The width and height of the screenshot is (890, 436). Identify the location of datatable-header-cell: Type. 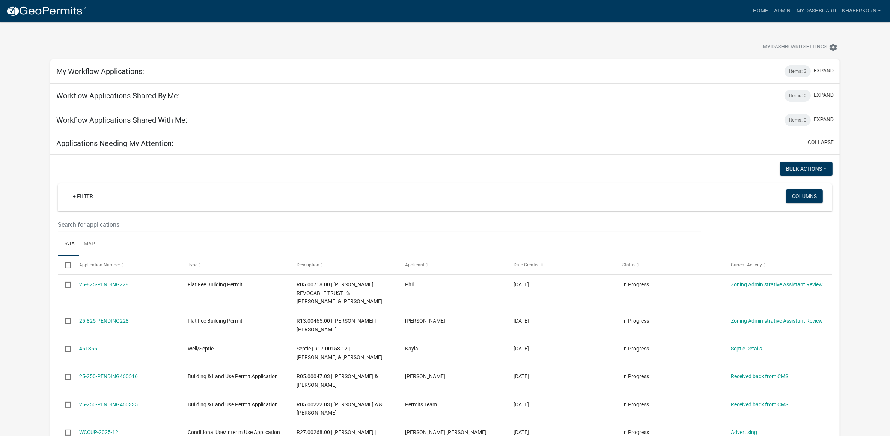
(235, 265).